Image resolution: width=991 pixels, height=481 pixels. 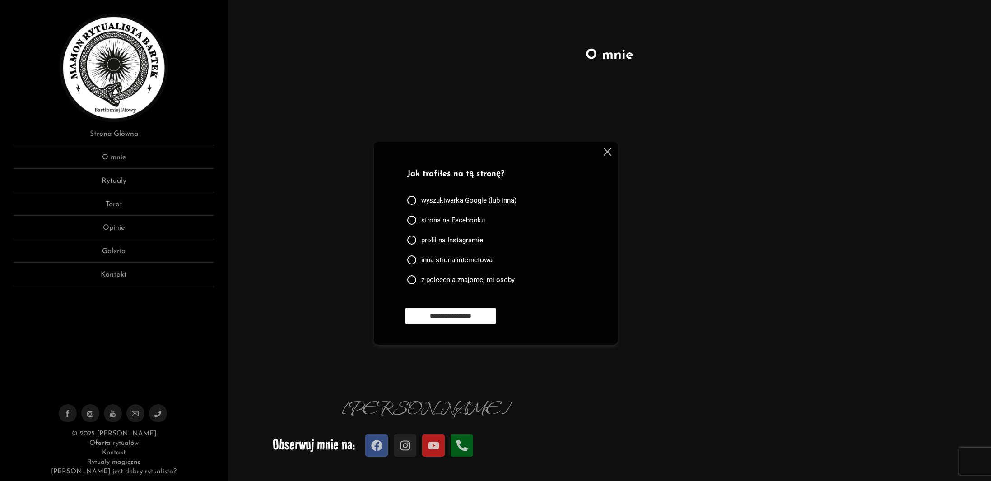 What do you see at coordinates (114, 207) in the screenshot?
I see `a: Tarot` at bounding box center [114, 207].